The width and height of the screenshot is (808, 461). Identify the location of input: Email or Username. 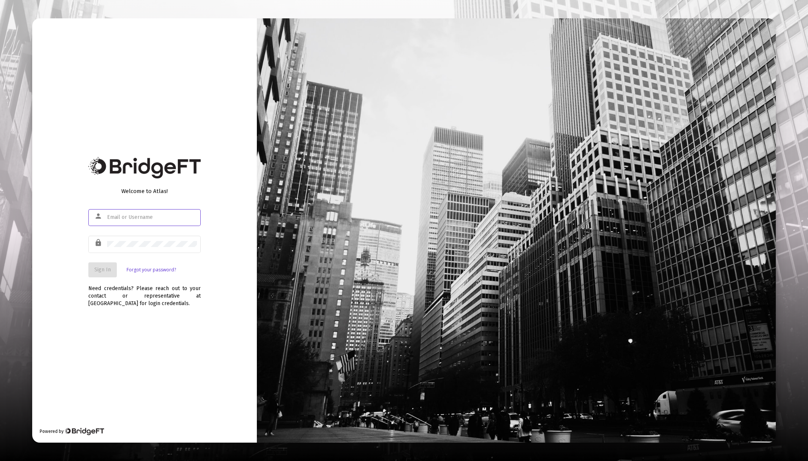
(152, 217).